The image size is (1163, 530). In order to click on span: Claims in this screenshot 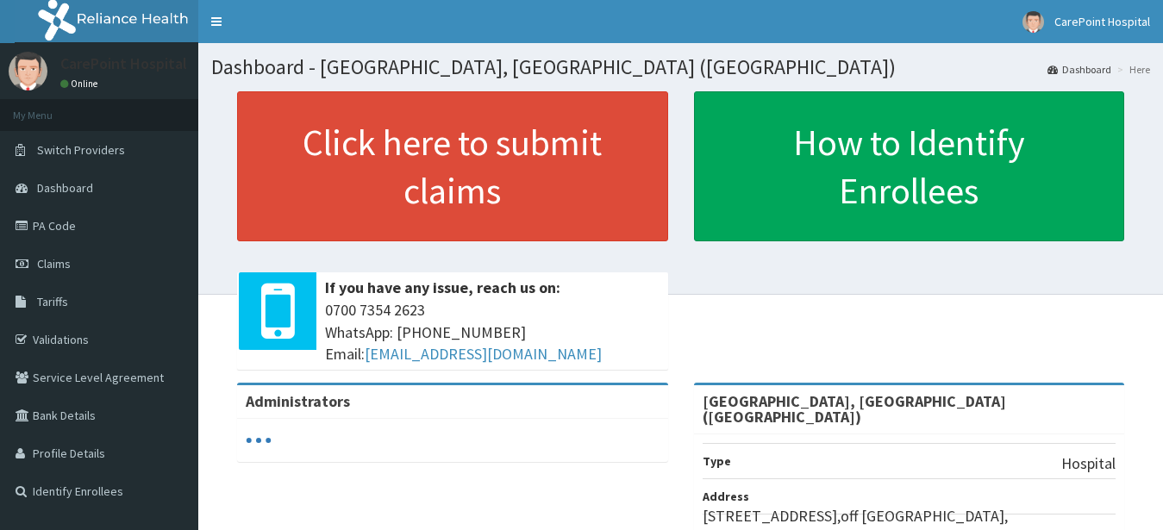, I will do `click(53, 264)`.